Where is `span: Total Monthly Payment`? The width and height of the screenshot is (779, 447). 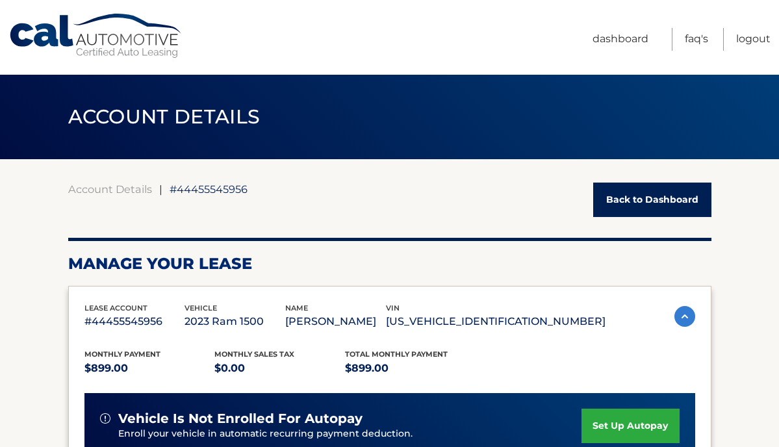
span: Total Monthly Payment is located at coordinates (396, 354).